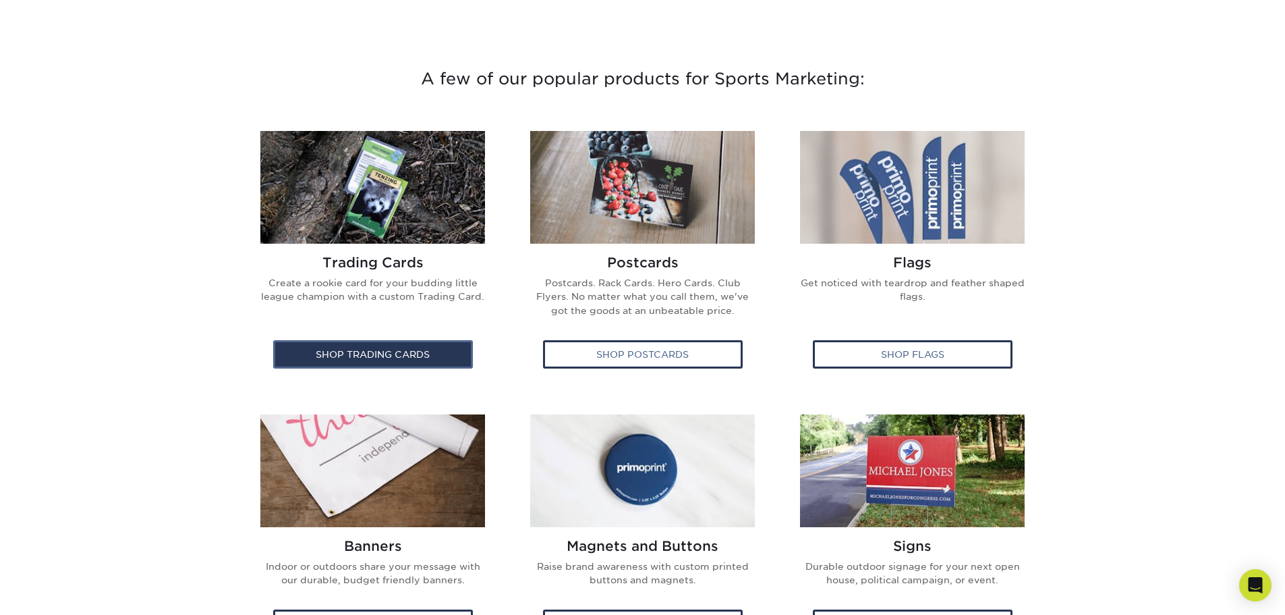 This screenshot has height=615, width=1285. I want to click on a: Postcards Postcards Postcards. Rack Cards. Hero Cards. Club Flyers. No matter what you call them,..., so click(643, 256).